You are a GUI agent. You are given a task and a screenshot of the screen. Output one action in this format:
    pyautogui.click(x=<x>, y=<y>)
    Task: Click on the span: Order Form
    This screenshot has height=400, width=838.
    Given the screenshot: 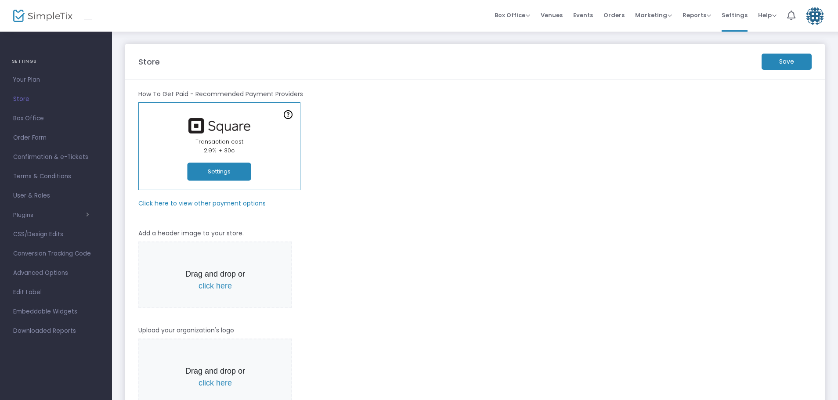 What is the action you would take?
    pyautogui.click(x=56, y=138)
    